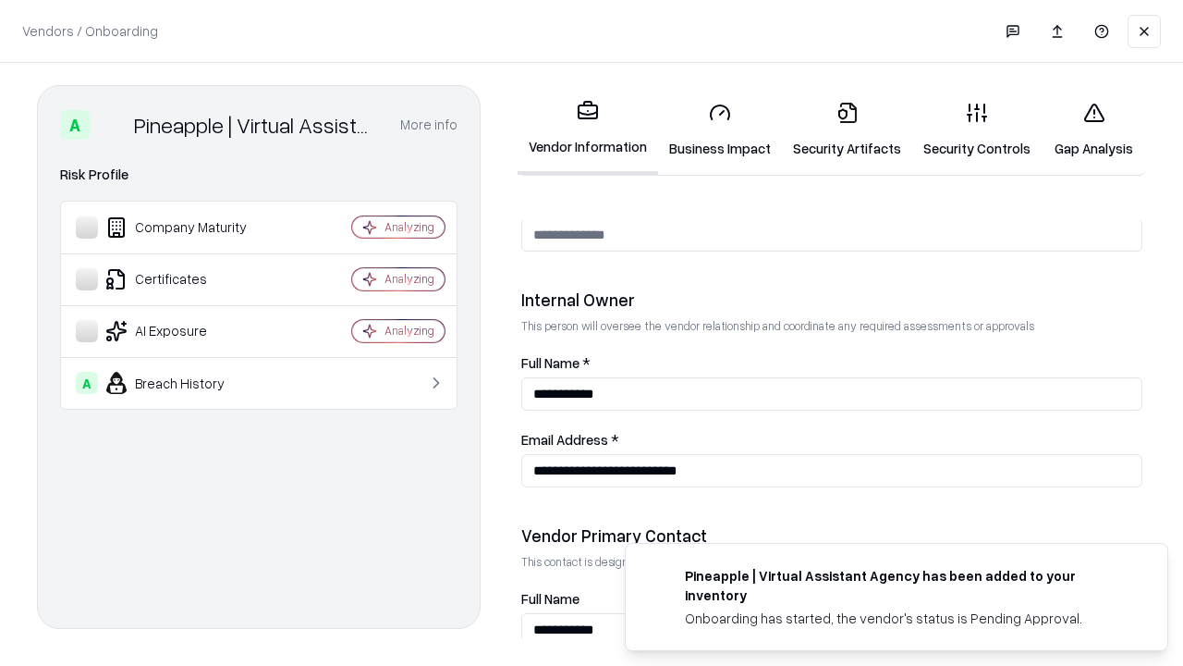  What do you see at coordinates (186, 227) in the screenshot?
I see `div: Company Maturity` at bounding box center [186, 227].